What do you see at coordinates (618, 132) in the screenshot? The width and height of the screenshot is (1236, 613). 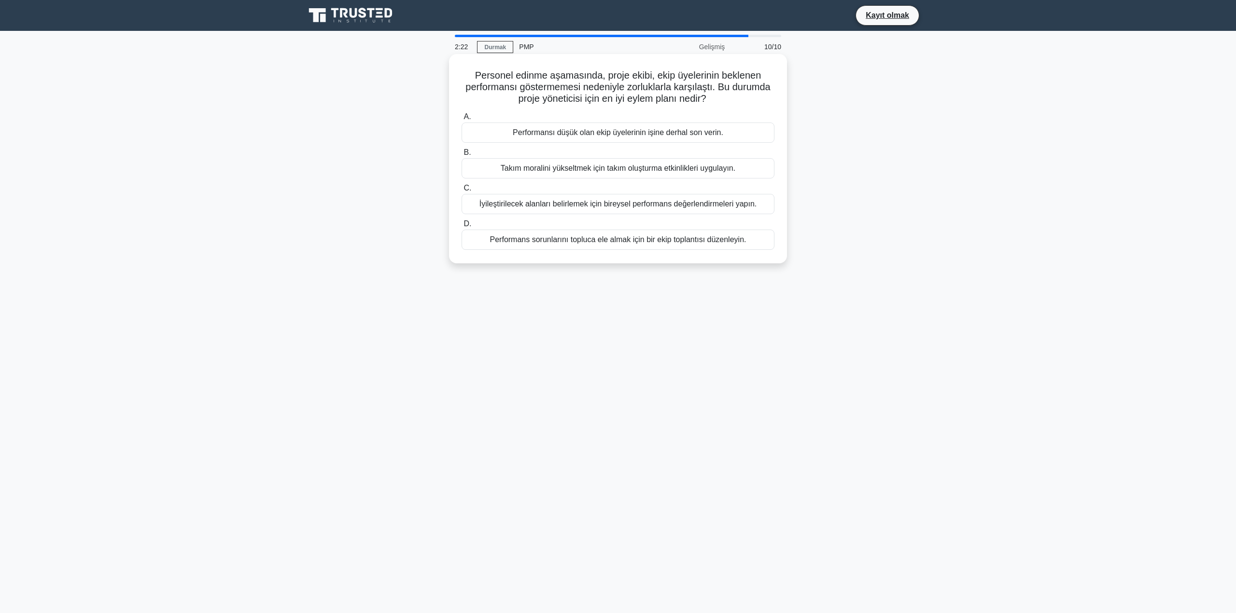 I see `font: Performansı düşük olan ekip üyelerinin işine derhal son verin.` at bounding box center [618, 132].